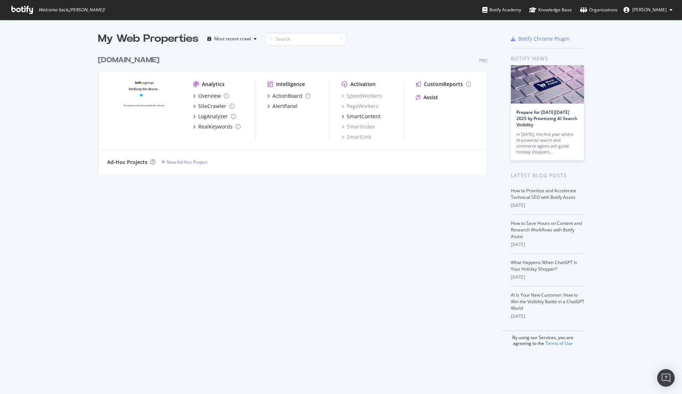 The height and width of the screenshot is (394, 682). Describe the element at coordinates (360, 106) in the screenshot. I see `div: PageWorkers` at that location.